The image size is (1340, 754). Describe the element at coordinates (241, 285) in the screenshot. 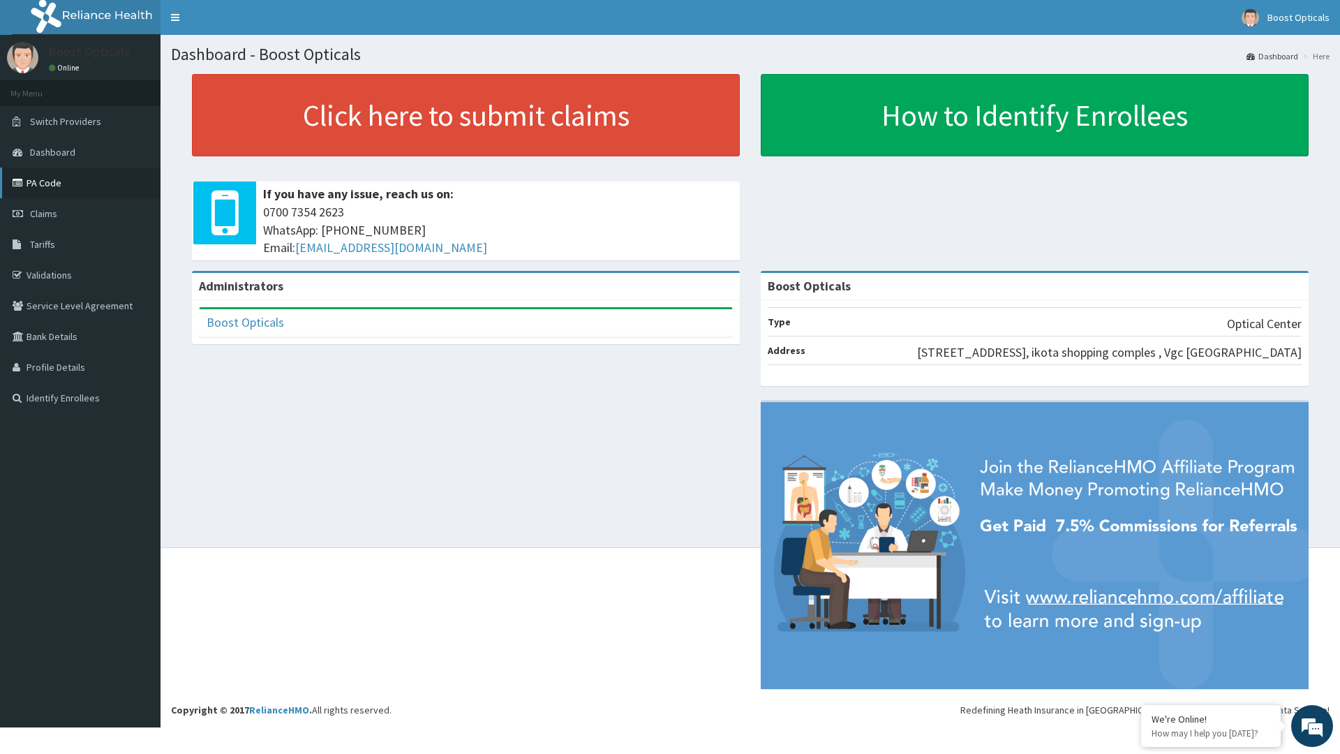

I see `b: Administrators` at that location.